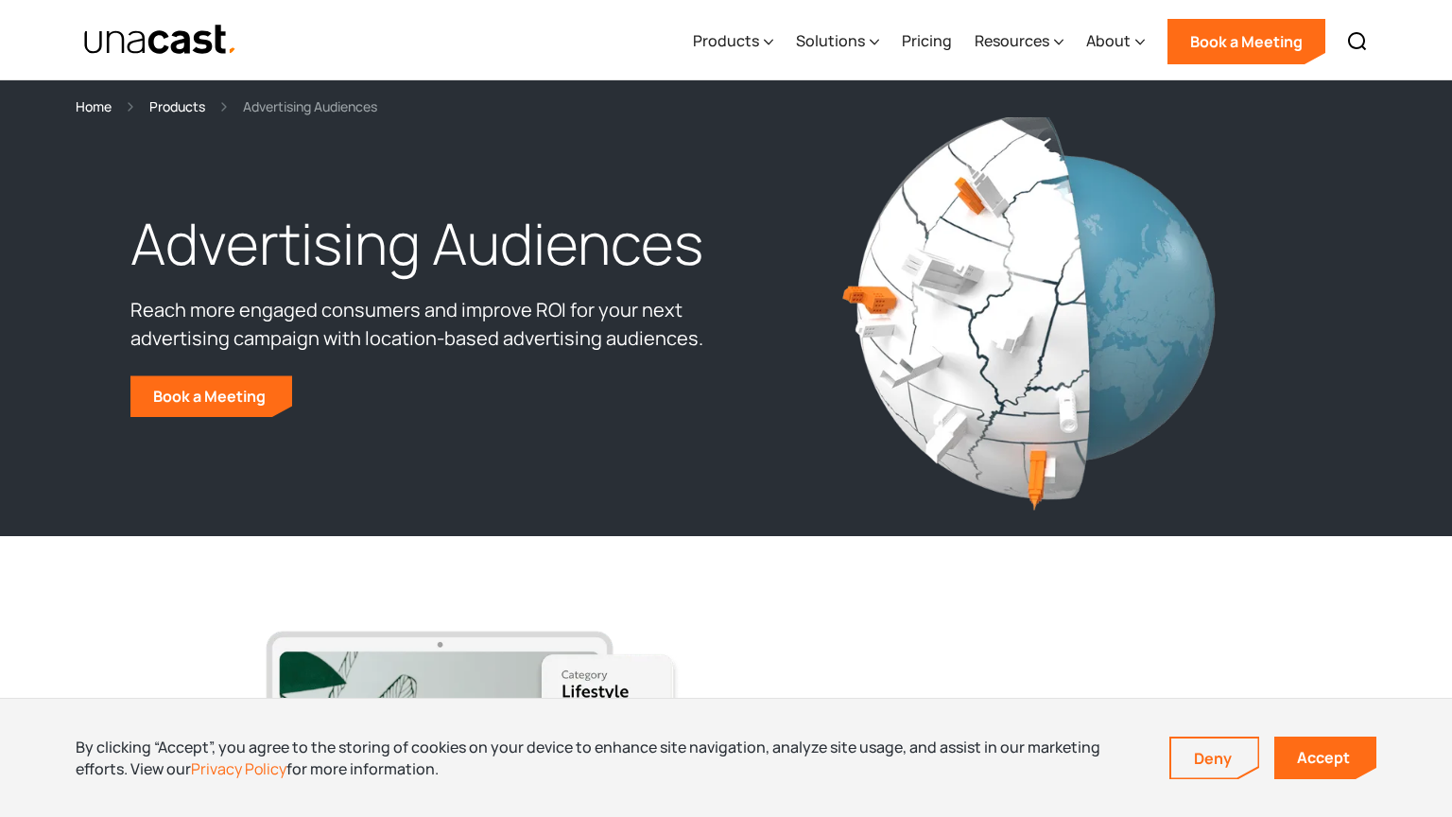 The height and width of the screenshot is (817, 1452). Describe the element at coordinates (1215, 758) in the screenshot. I see `a: Deny` at that location.